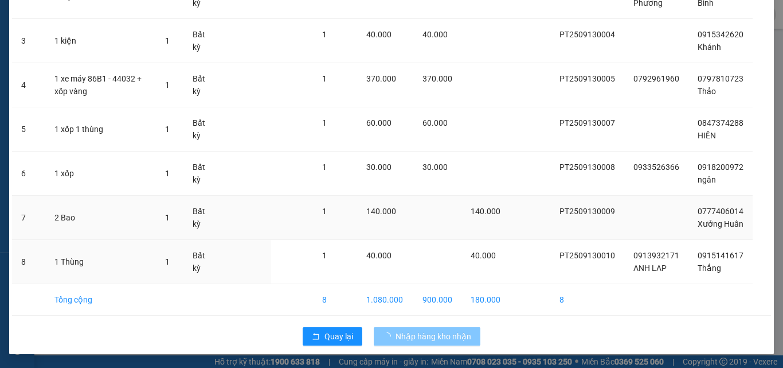  I want to click on td: Tổng cộng, so click(100, 299).